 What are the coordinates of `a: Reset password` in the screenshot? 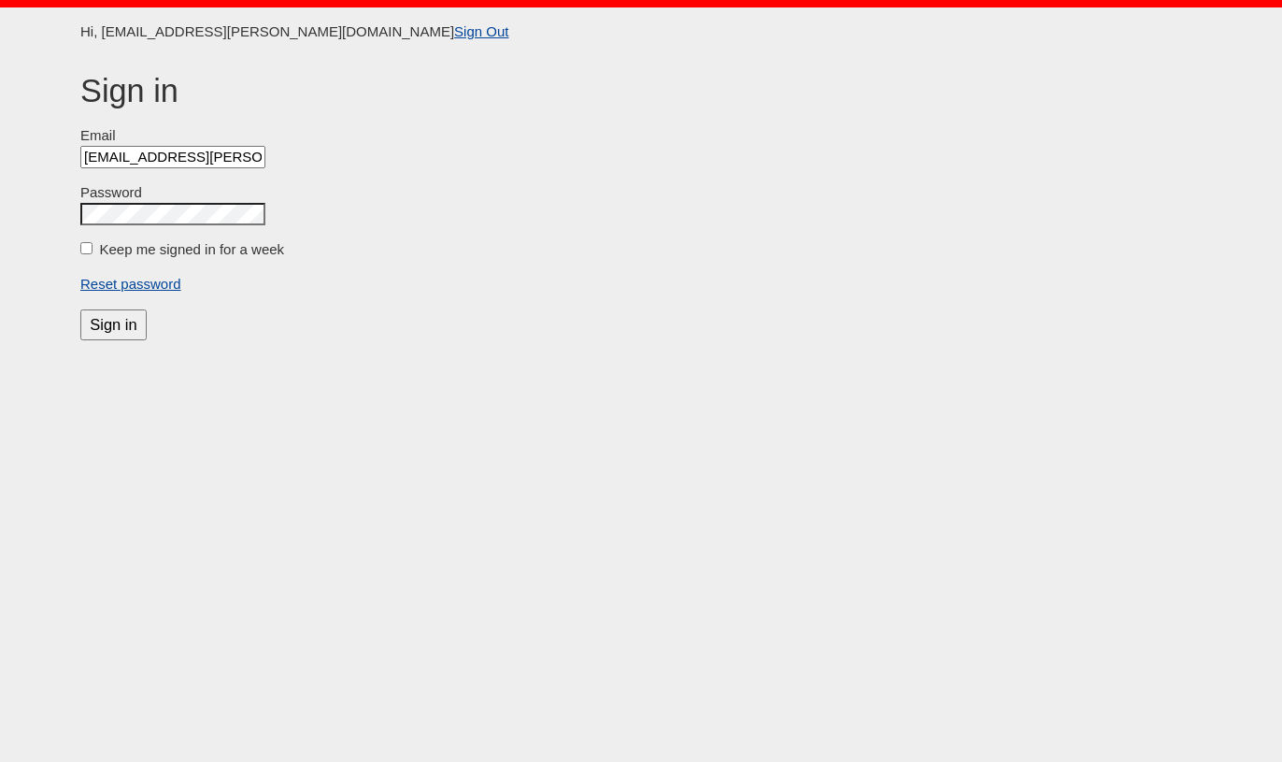 It's located at (131, 283).